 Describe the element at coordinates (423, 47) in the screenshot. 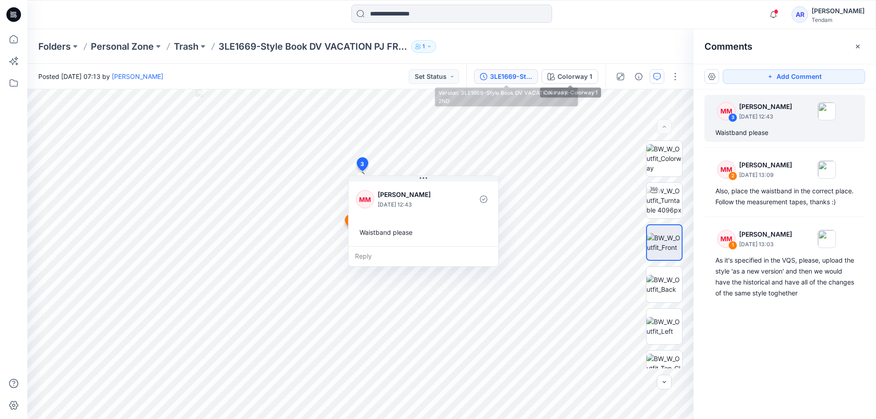

I see `button: 1` at that location.